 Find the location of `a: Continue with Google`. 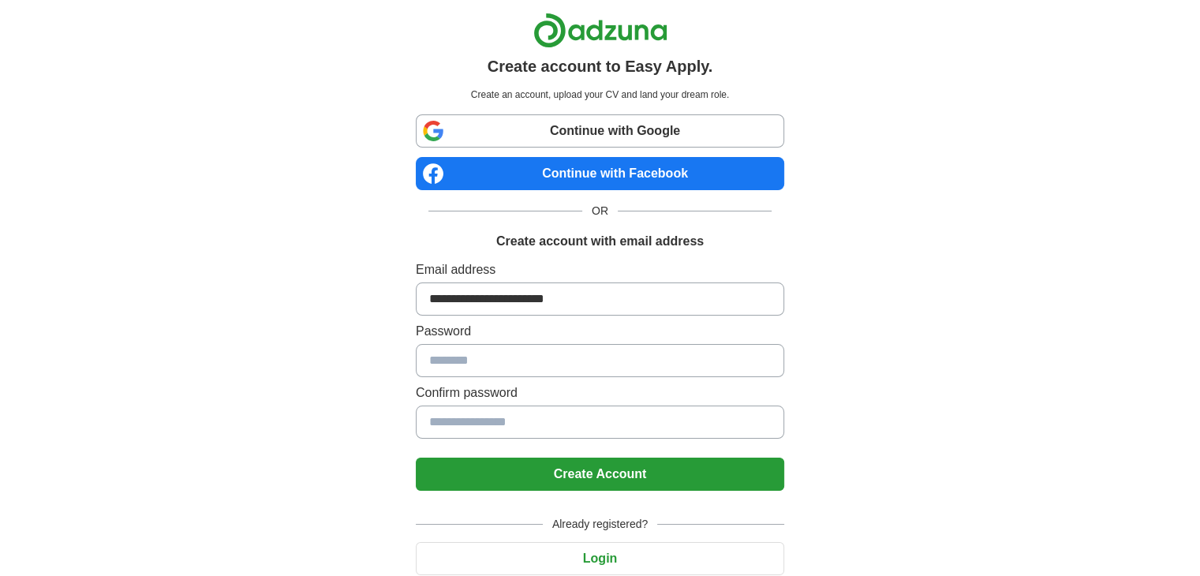

a: Continue with Google is located at coordinates (600, 131).